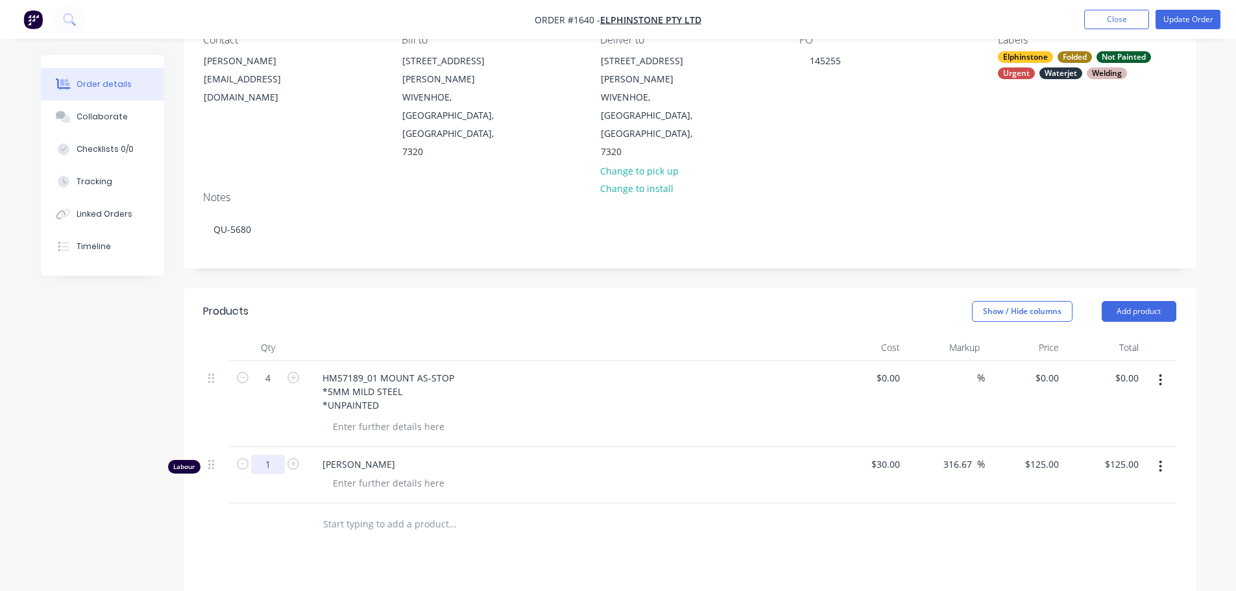 This screenshot has height=591, width=1236. I want to click on div: Tracking, so click(94, 182).